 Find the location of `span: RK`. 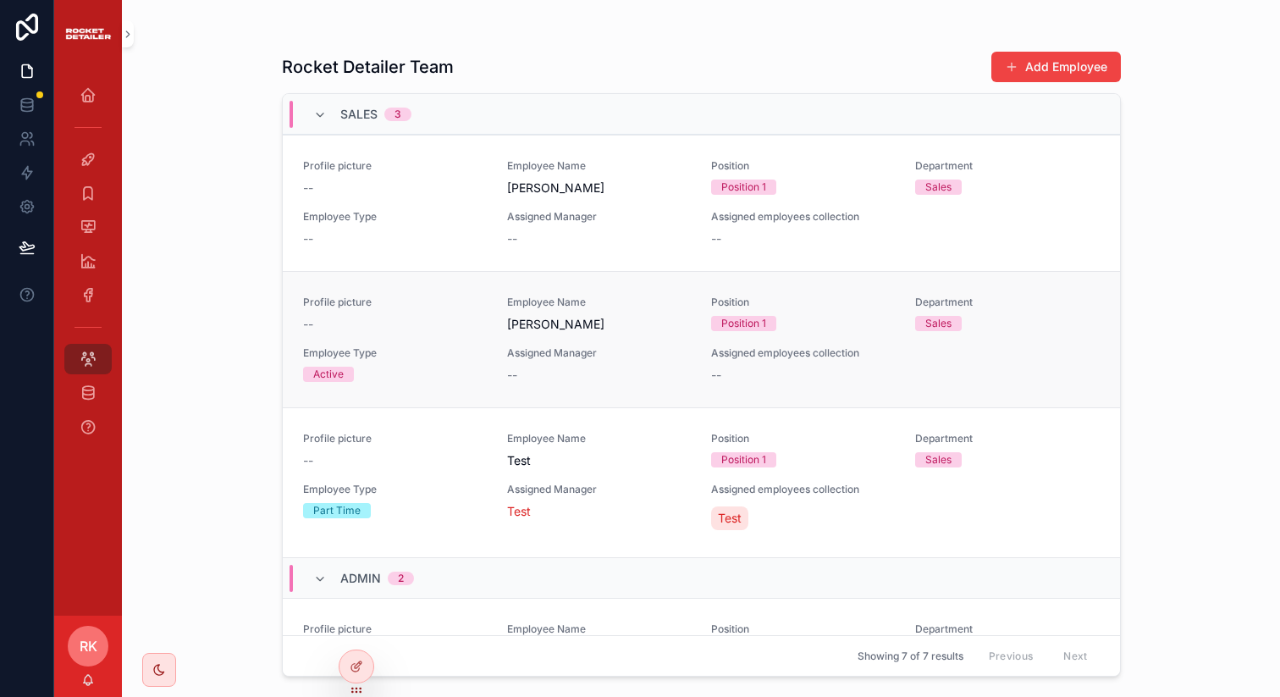

span: RK is located at coordinates (88, 646).